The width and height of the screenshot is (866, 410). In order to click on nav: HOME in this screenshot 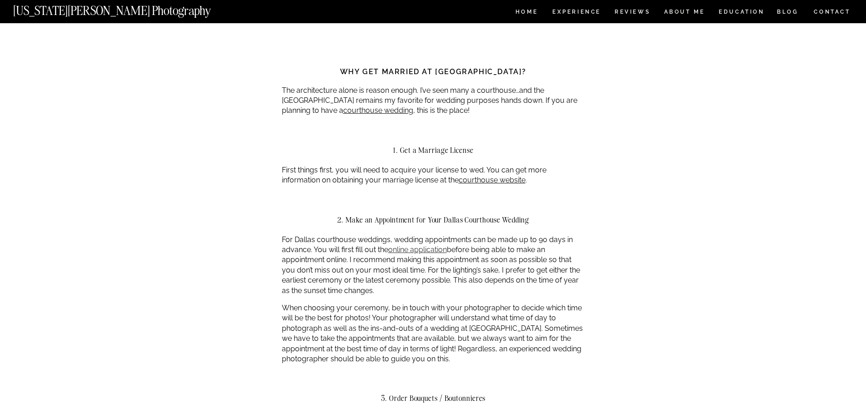, I will do `click(527, 13)`.